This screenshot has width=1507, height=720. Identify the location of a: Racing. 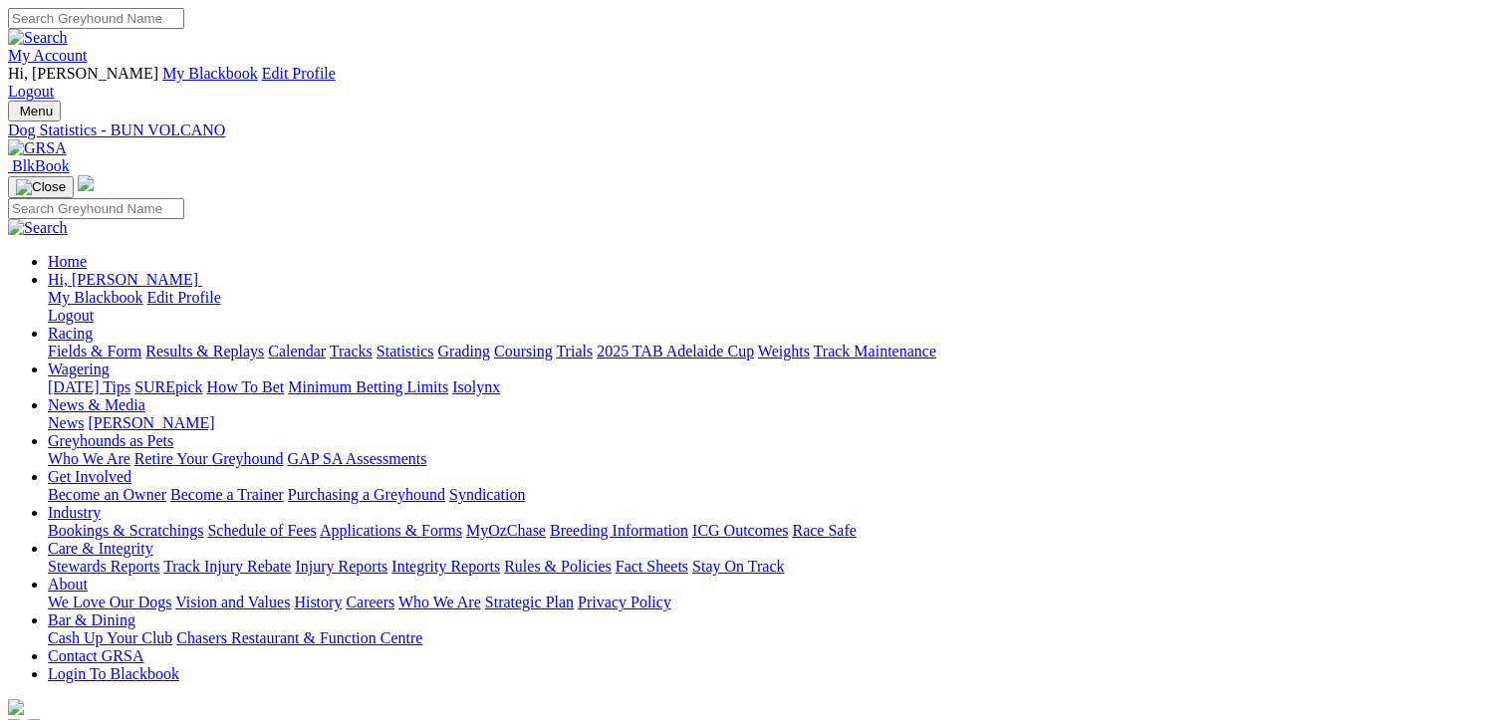
(70, 333).